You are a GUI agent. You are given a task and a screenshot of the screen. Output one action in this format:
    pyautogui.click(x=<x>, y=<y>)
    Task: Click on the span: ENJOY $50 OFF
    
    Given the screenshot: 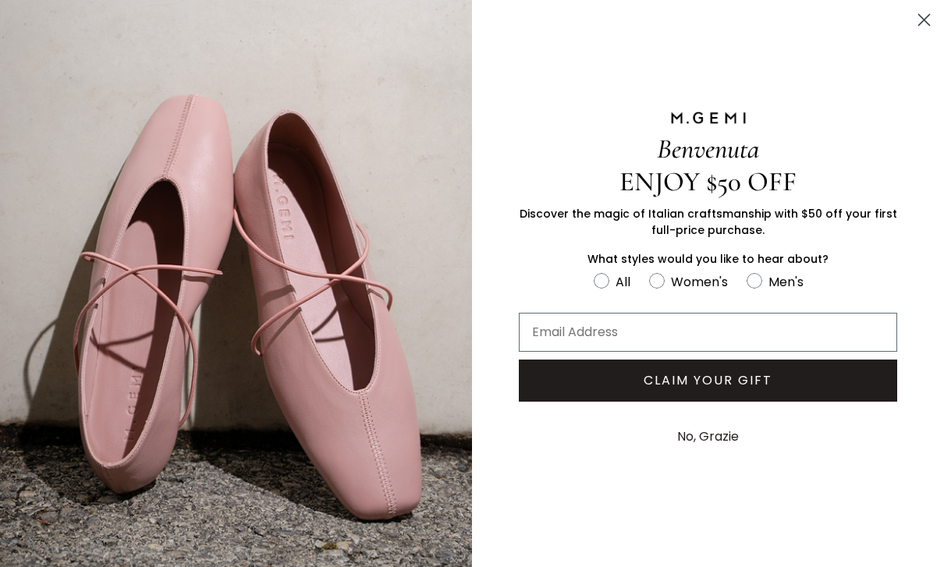 What is the action you would take?
    pyautogui.click(x=707, y=182)
    